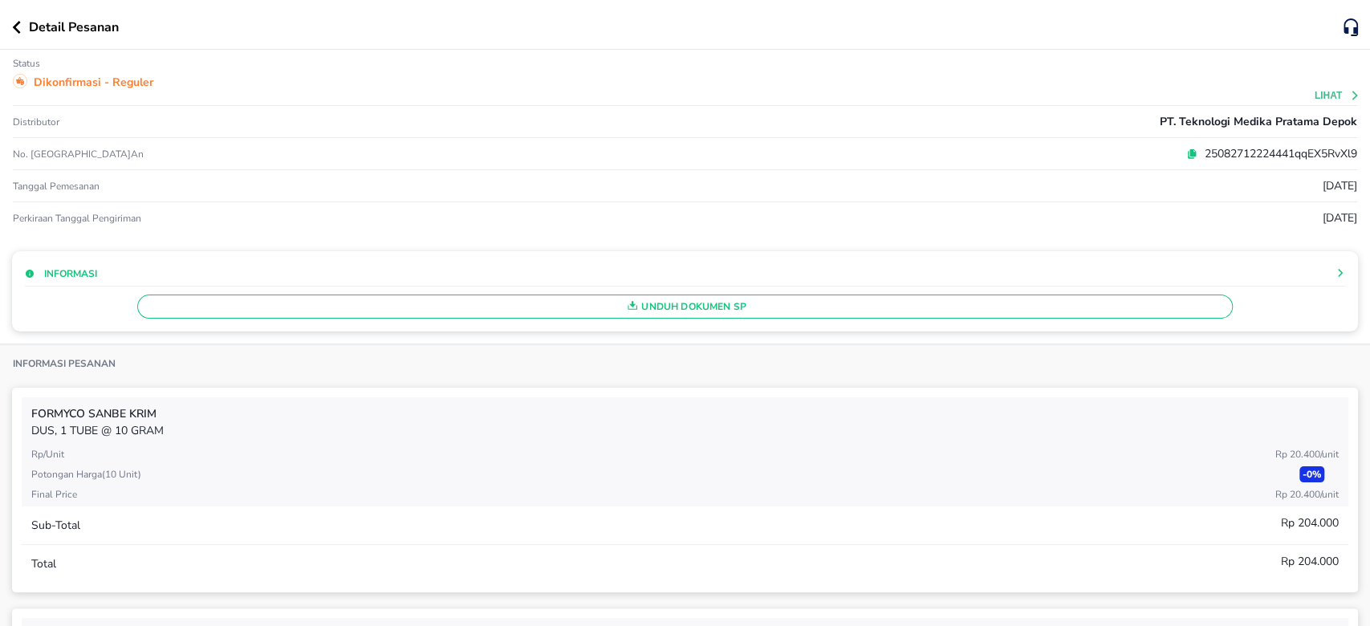 Image resolution: width=1370 pixels, height=626 pixels. What do you see at coordinates (71, 274) in the screenshot?
I see `p: Informasi` at bounding box center [71, 274].